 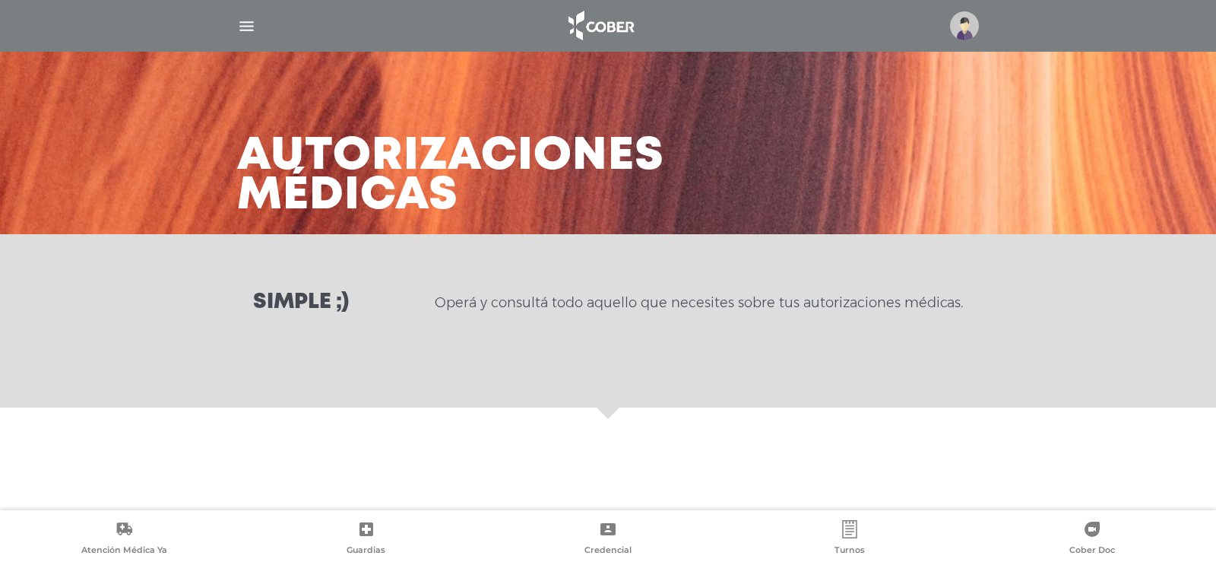 I want to click on span: Cober Doc, so click(x=1093, y=551).